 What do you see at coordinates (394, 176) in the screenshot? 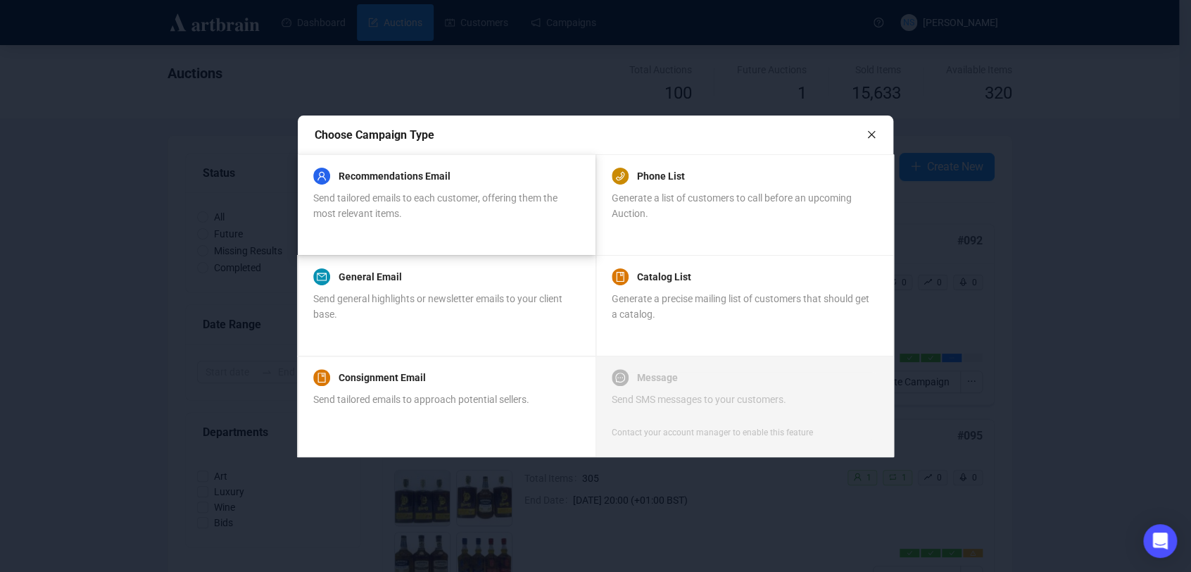
I see `a: Recommendations Email` at bounding box center [394, 176].